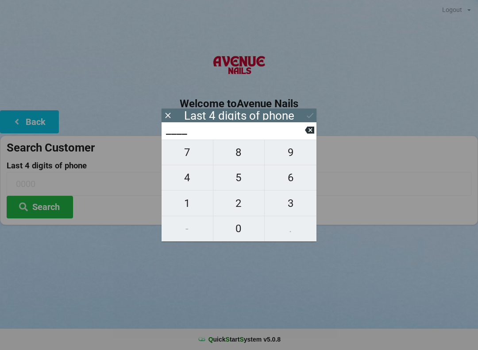 The image size is (478, 350). What do you see at coordinates (290, 203) in the screenshot?
I see `button: 3` at bounding box center [290, 203].